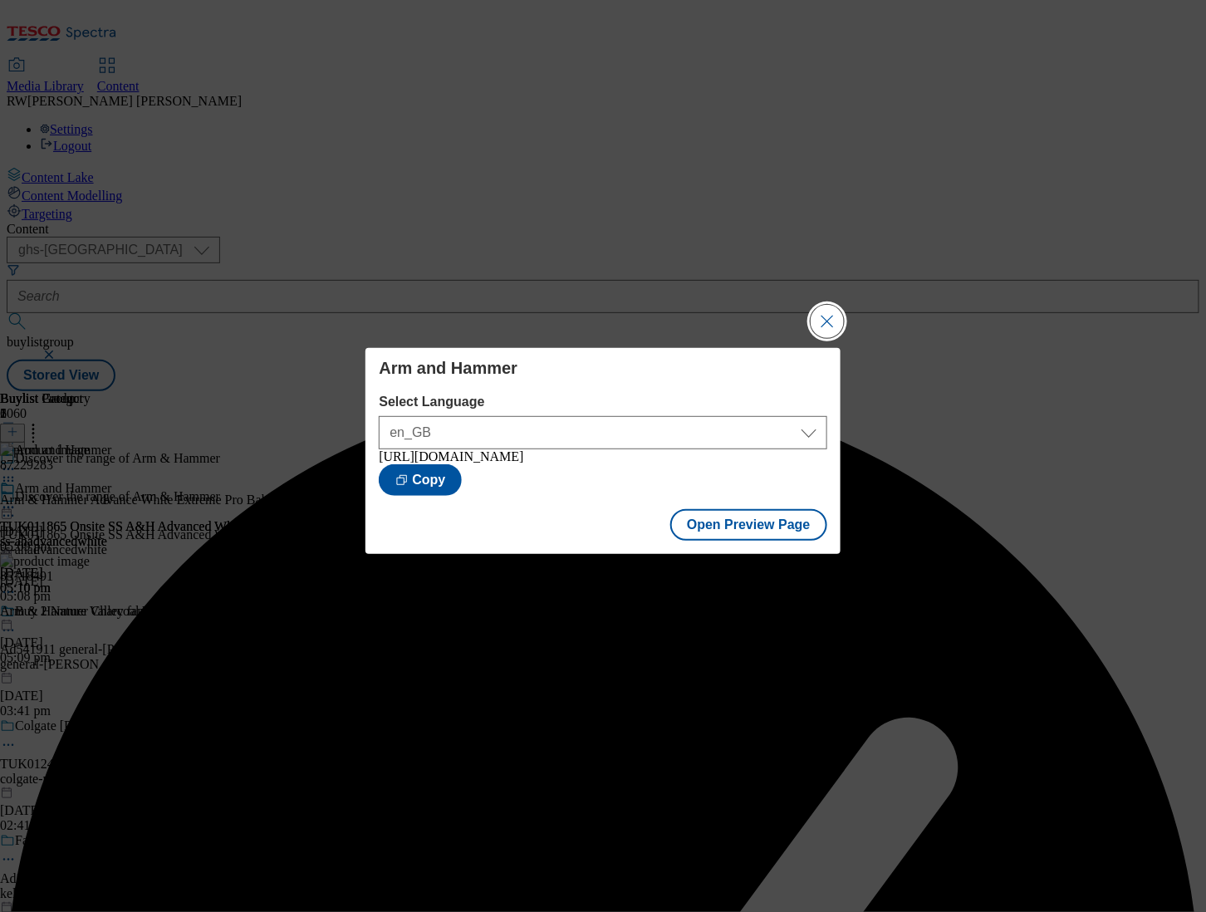 This screenshot has height=912, width=1206. What do you see at coordinates (748, 525) in the screenshot?
I see `button: Open Preview Page` at bounding box center [748, 525].